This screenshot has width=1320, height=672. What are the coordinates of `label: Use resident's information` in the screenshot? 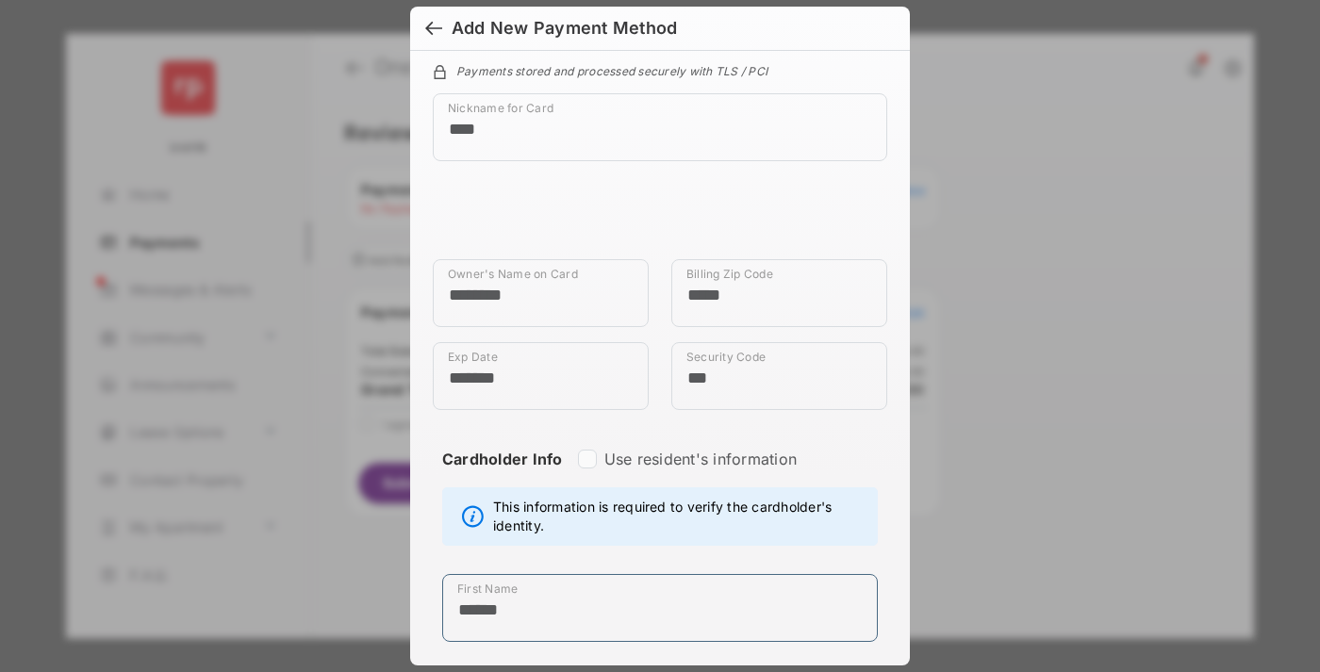 It's located at (700, 459).